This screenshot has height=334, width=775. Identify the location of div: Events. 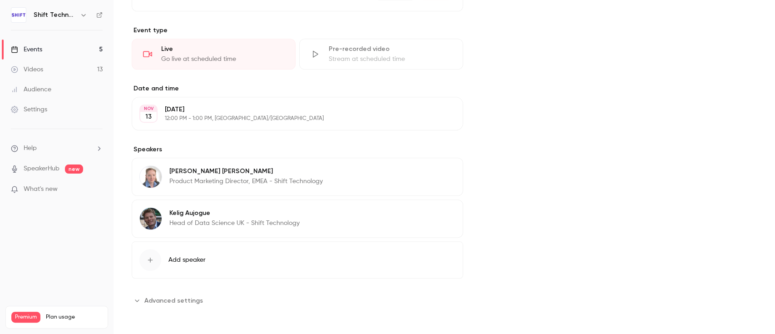
(26, 49).